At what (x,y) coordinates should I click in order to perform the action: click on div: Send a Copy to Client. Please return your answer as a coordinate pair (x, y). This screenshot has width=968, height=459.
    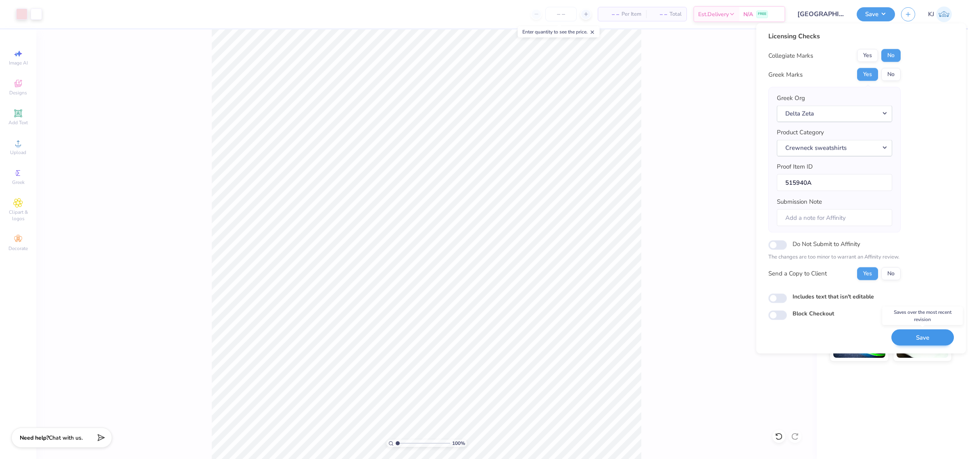
    Looking at the image, I should click on (797, 273).